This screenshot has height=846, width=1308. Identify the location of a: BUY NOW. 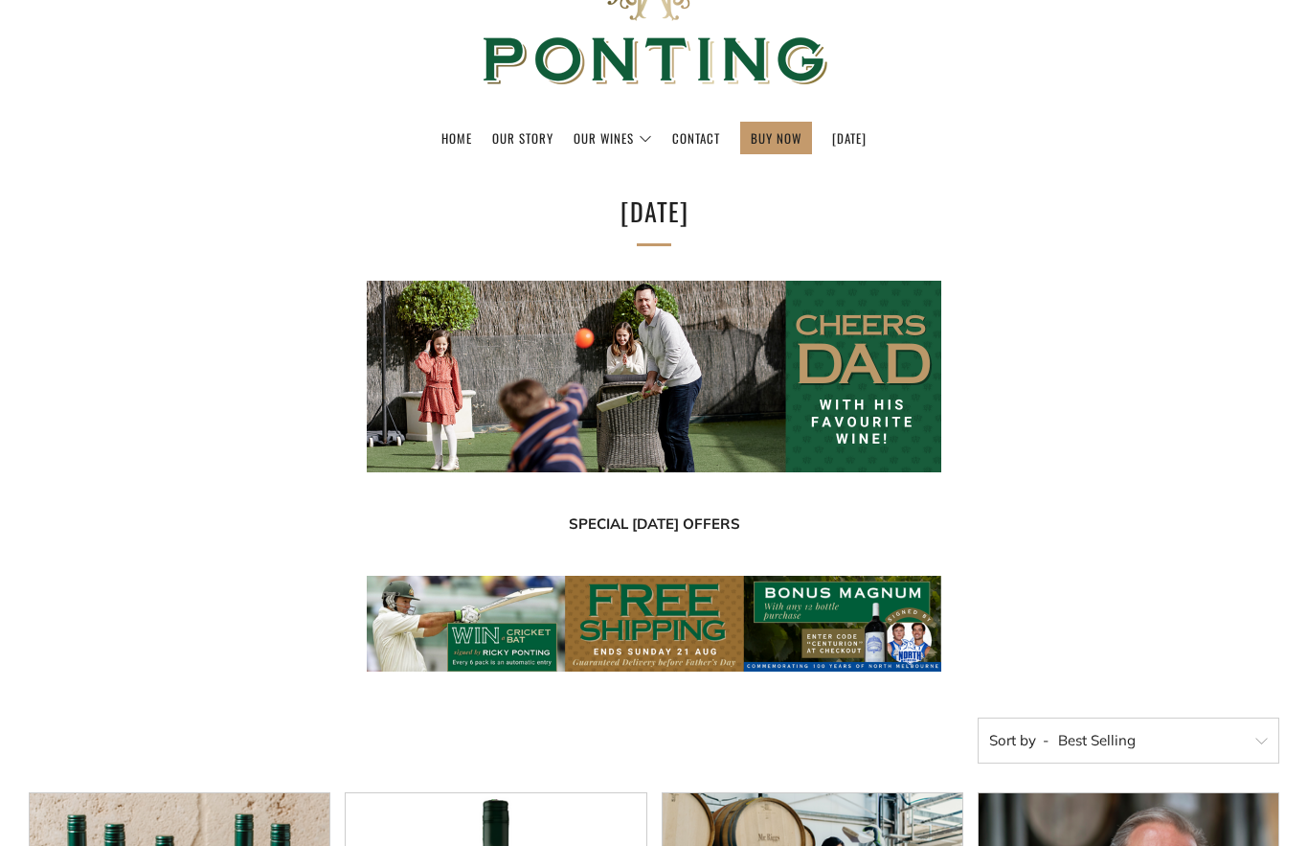
(776, 138).